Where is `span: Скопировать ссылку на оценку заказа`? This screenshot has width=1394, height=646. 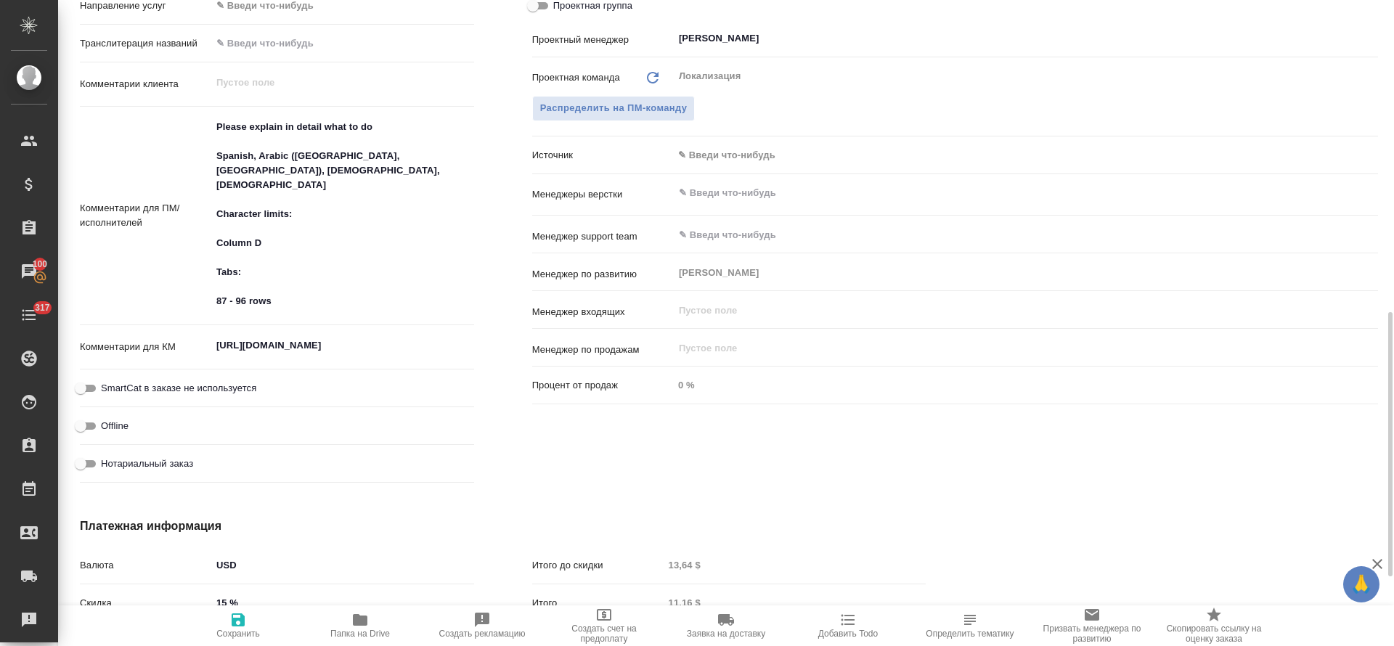
span: Скопировать ссылку на оценку заказа is located at coordinates (1214, 634).